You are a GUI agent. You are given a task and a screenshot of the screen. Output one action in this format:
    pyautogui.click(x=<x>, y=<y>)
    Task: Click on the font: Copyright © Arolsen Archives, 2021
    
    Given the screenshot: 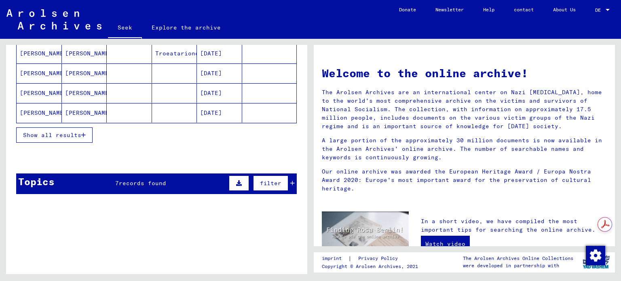 What is the action you would take?
    pyautogui.click(x=370, y=266)
    